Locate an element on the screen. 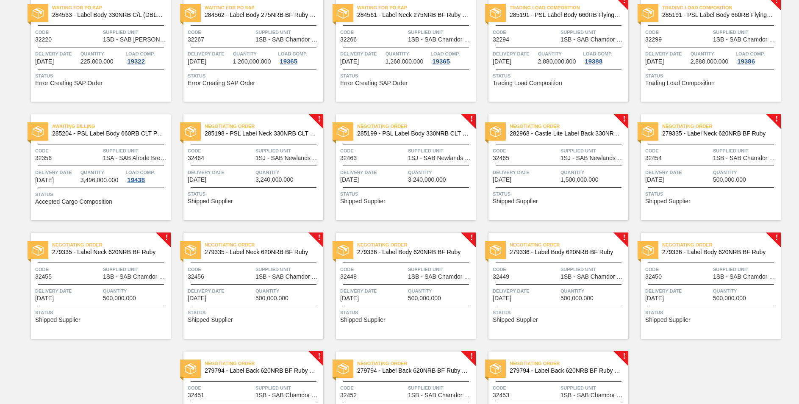 This screenshot has height=404, width=799. a: Load Comp.19386 is located at coordinates (757, 57).